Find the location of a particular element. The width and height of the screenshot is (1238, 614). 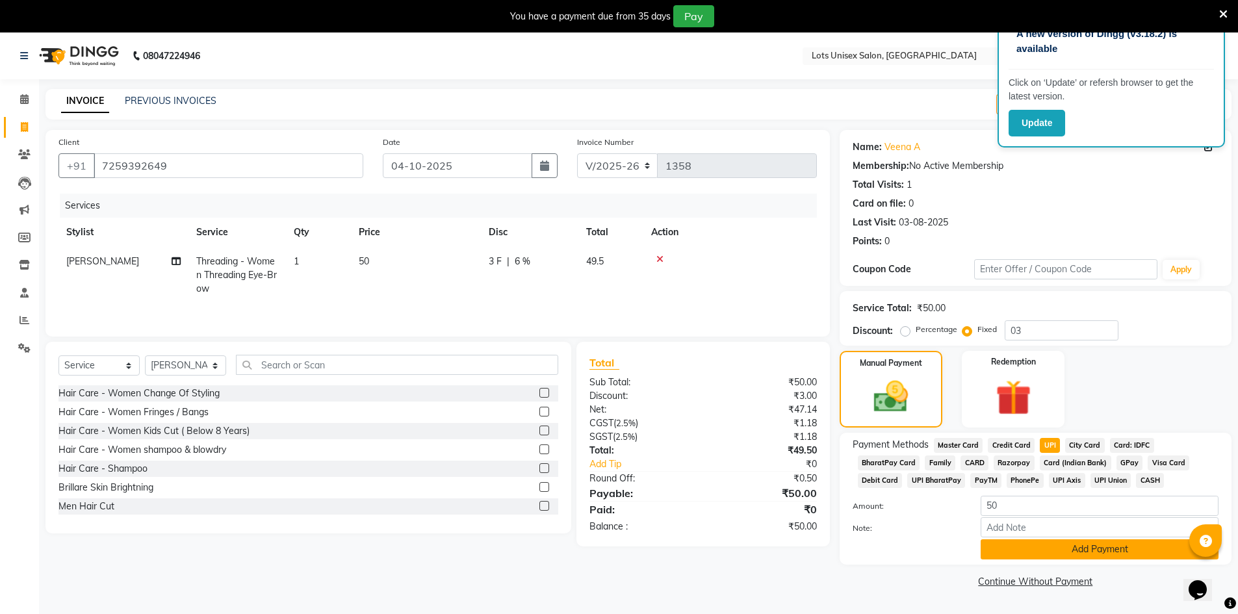

p: Click on ‘Update’ or refersh browser to get the latest version. is located at coordinates (1112, 90).